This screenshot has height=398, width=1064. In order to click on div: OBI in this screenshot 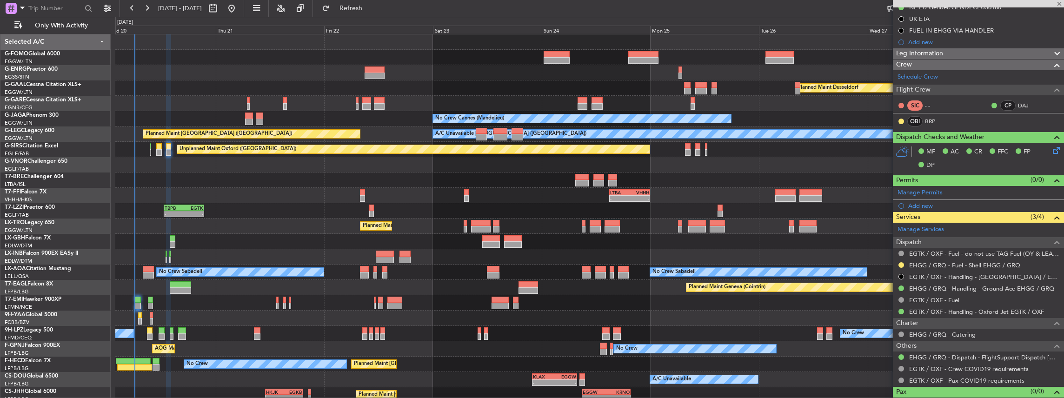, I will do `click(914, 121)`.